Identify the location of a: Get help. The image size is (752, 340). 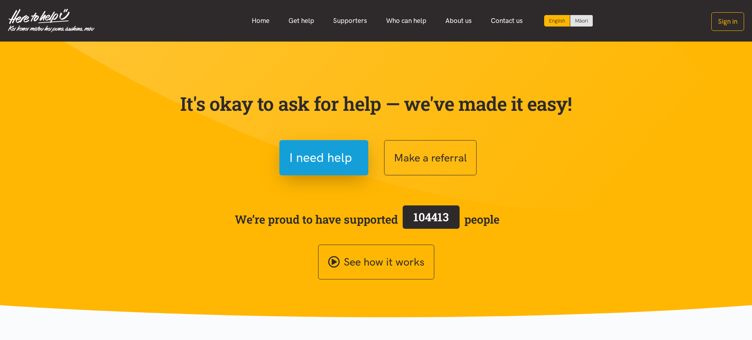
(301, 21).